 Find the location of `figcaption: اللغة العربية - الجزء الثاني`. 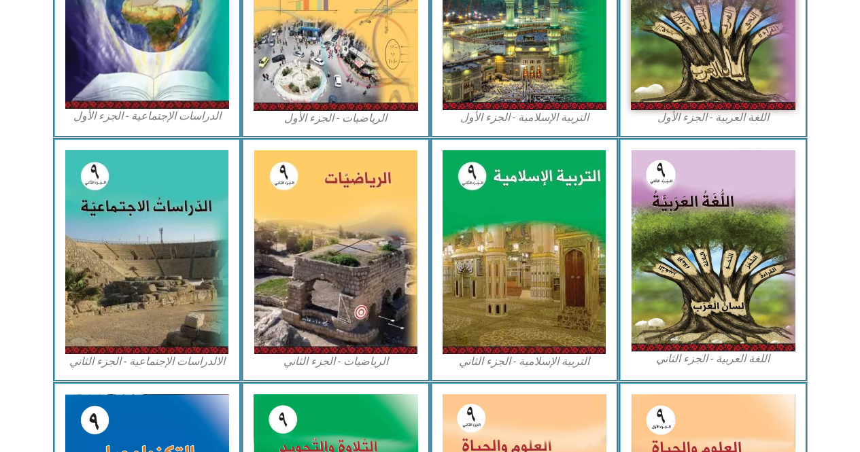

figcaption: اللغة العربية - الجزء الثاني is located at coordinates (713, 359).